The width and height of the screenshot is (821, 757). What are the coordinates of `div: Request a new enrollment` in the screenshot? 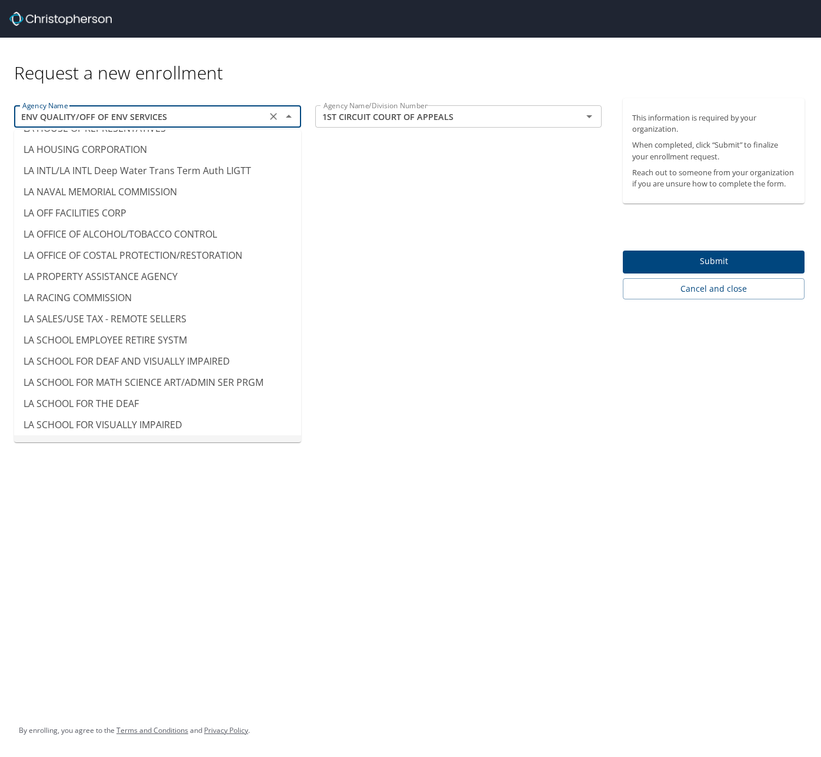 It's located at (414, 61).